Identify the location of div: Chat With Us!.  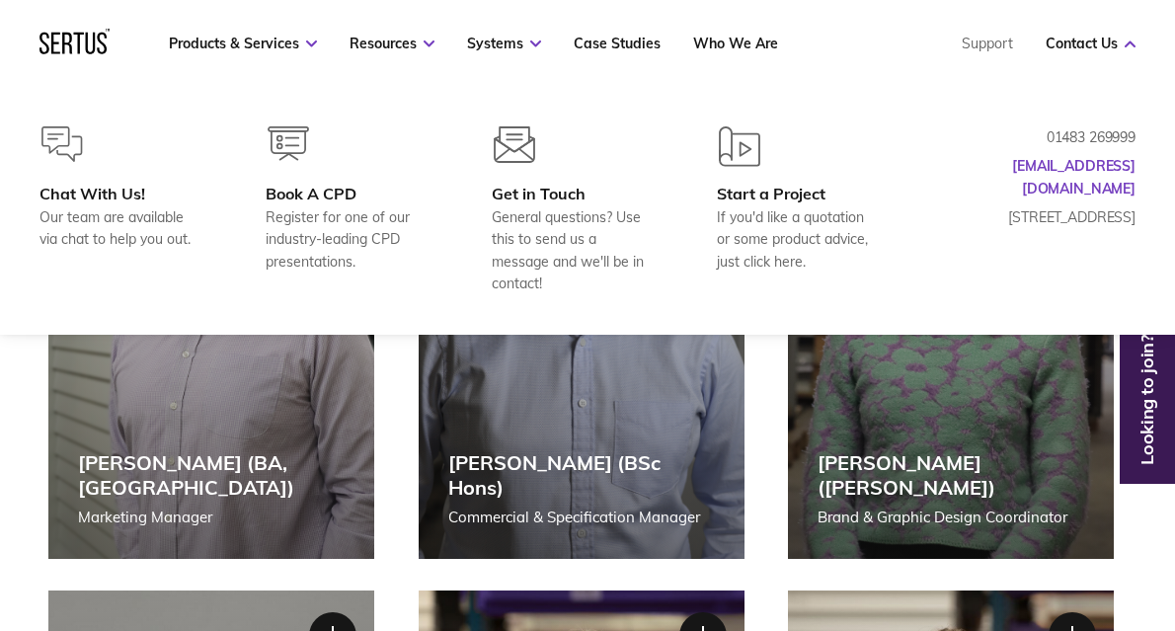
(120, 193).